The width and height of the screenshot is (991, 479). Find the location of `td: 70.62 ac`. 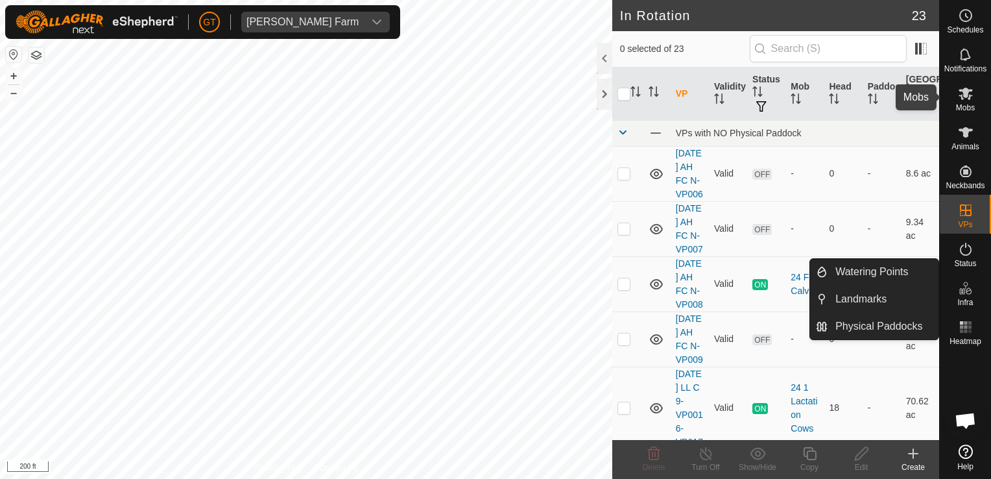

td: 70.62 ac is located at coordinates (920, 407).